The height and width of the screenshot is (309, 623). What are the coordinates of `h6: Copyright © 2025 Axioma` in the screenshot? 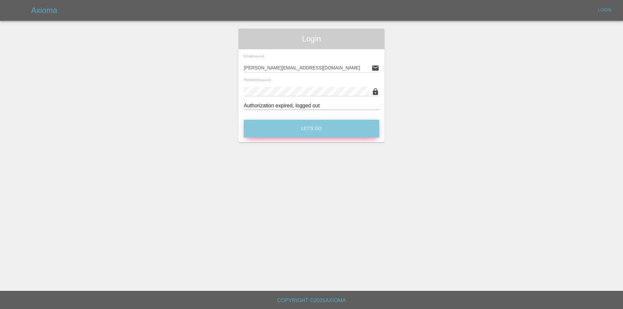 It's located at (311, 301).